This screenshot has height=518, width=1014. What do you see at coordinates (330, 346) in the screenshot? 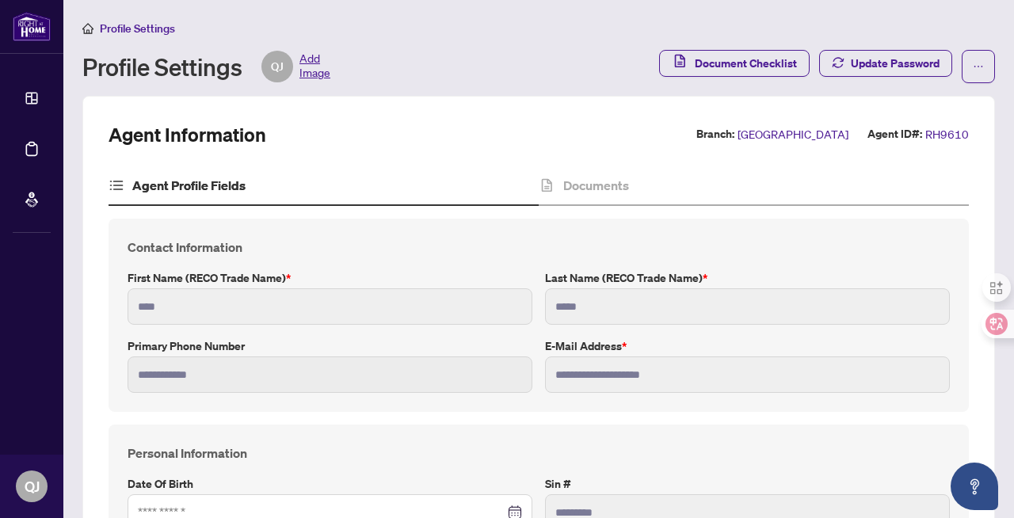
I see `label: Primary Phone Number` at bounding box center [330, 346].